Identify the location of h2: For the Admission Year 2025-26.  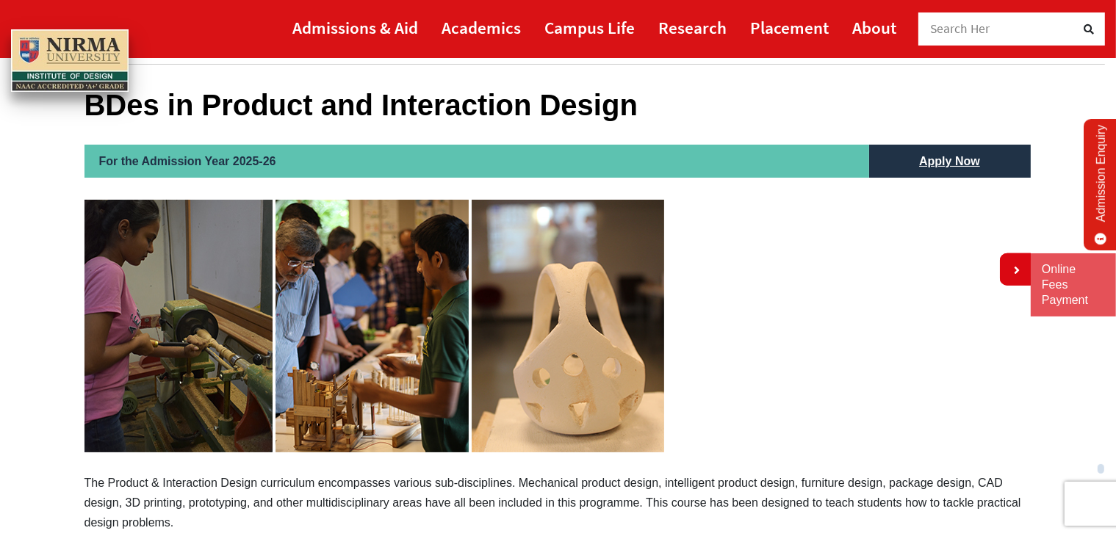
(477, 161).